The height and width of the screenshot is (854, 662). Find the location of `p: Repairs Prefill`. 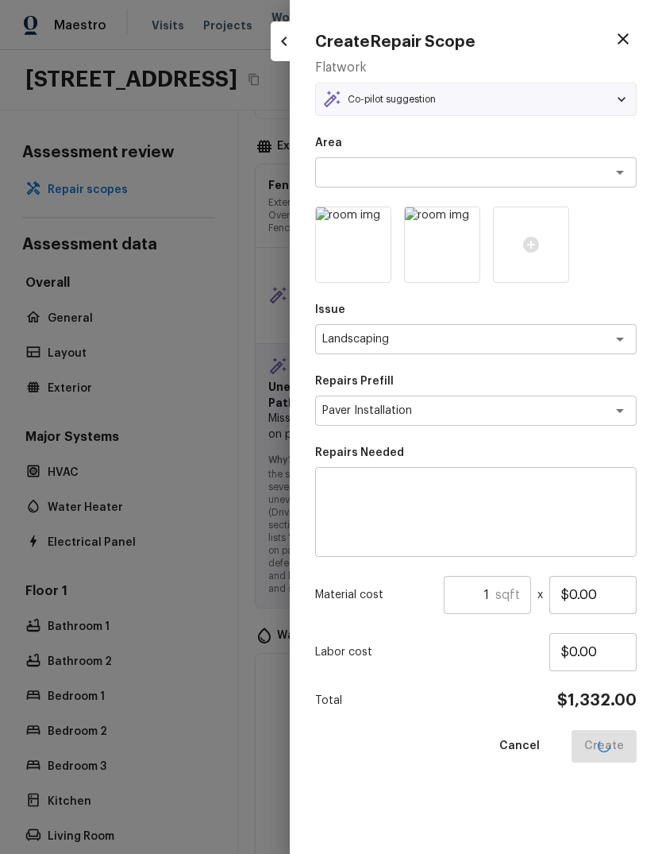

p: Repairs Prefill is located at coordinates (476, 381).